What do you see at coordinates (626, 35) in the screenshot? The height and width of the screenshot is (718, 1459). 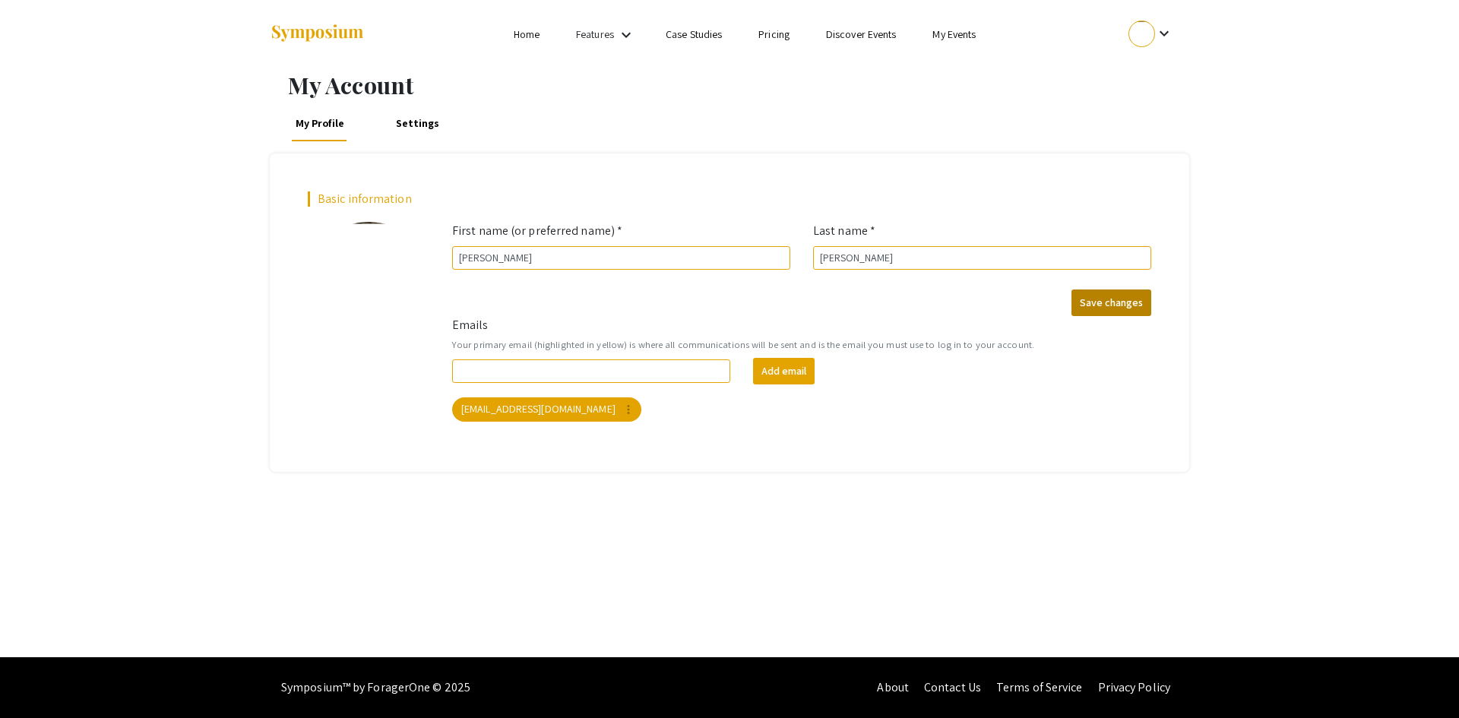 I see `mat-icon: Expand Features list` at bounding box center [626, 35].